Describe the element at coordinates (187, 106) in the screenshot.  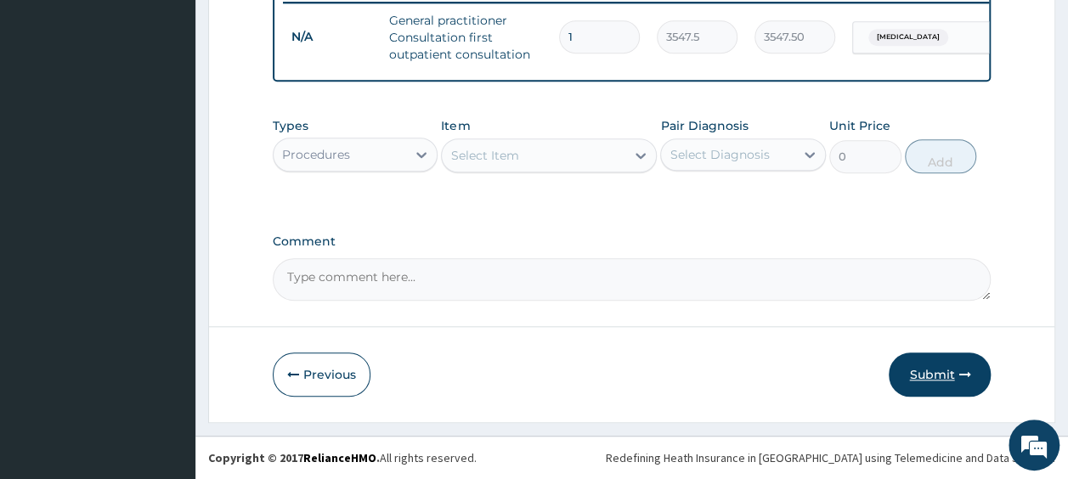
I see `div: Chat with us now` at that location.